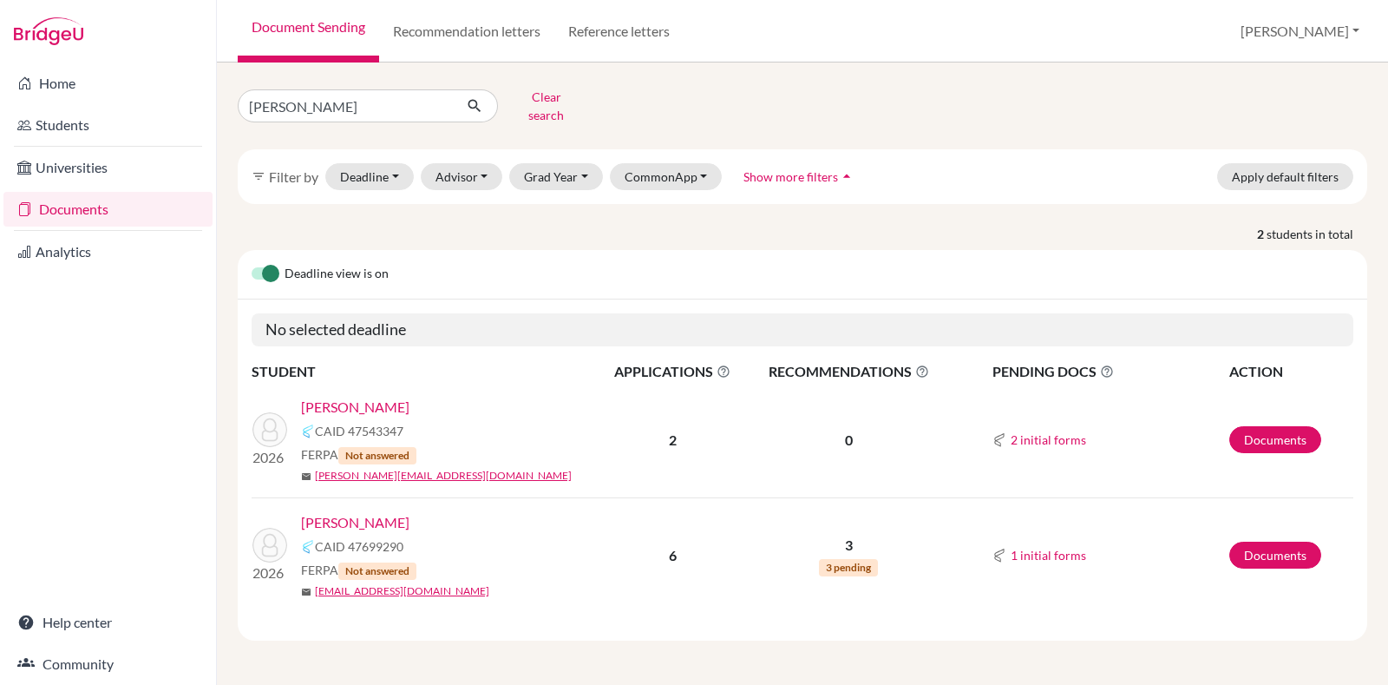  I want to click on button: Clear search, so click(546, 106).